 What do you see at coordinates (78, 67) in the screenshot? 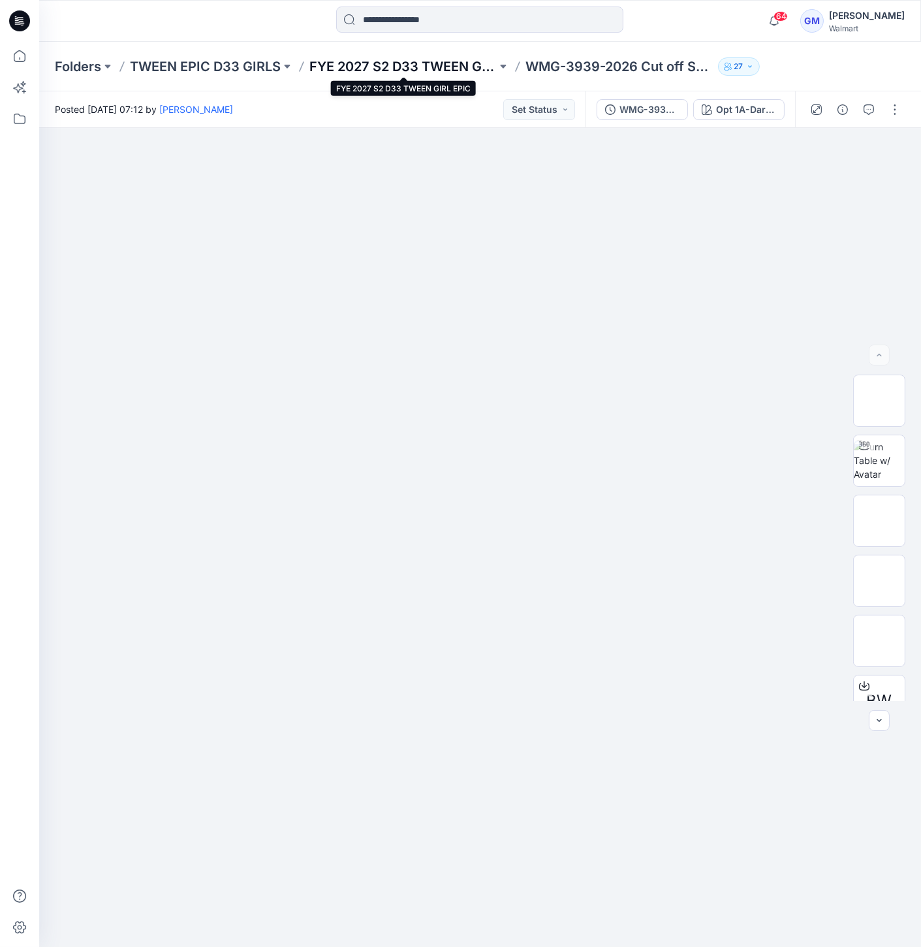
I see `a: Folders` at bounding box center [78, 67].